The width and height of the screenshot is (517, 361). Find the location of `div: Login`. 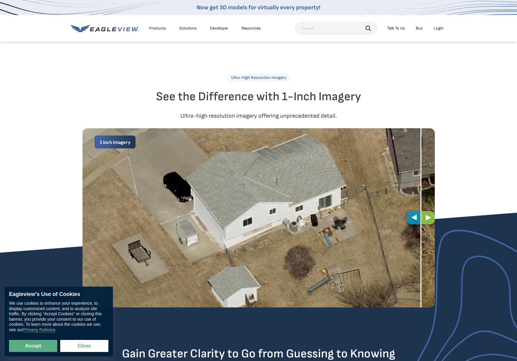

div: Login is located at coordinates (438, 28).